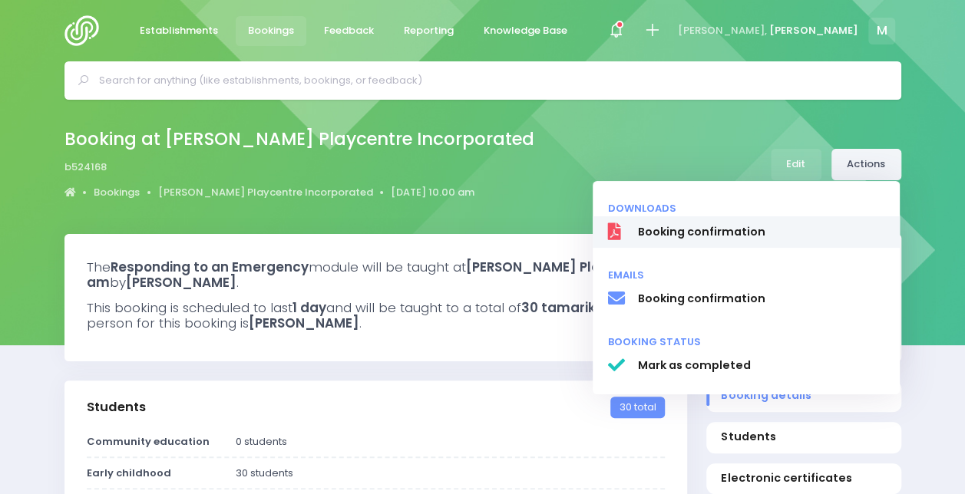 The width and height of the screenshot is (965, 494). What do you see at coordinates (86, 31) in the screenshot?
I see `img: Logo` at bounding box center [86, 31].